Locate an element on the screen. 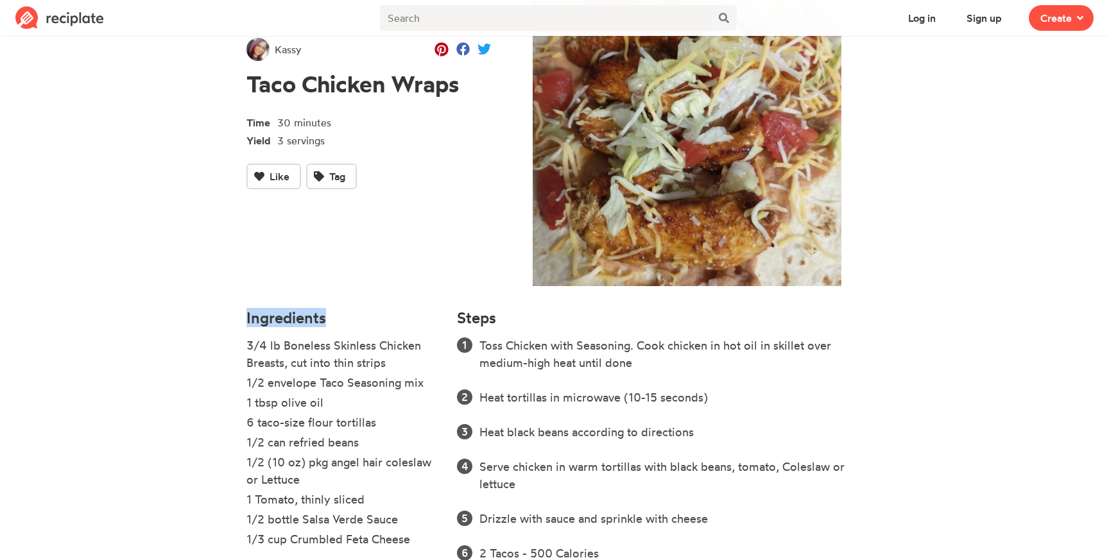 The height and width of the screenshot is (560, 1109). span: Tag is located at coordinates (337, 177).